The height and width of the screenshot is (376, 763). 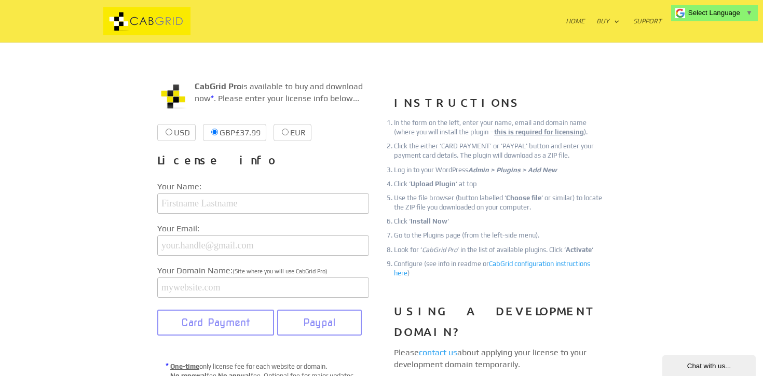 I want to click on span: (Site where you will use CabGrid Pro), so click(x=280, y=271).